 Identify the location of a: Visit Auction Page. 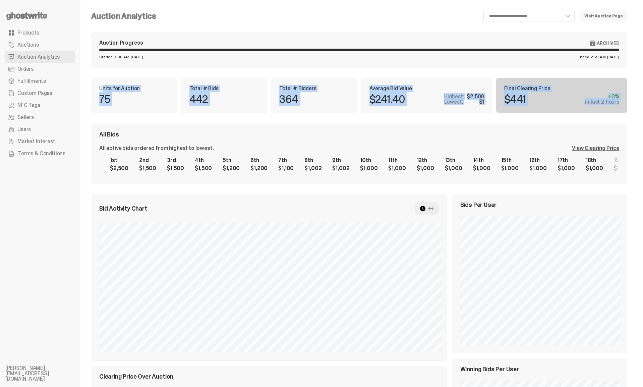
(603, 16).